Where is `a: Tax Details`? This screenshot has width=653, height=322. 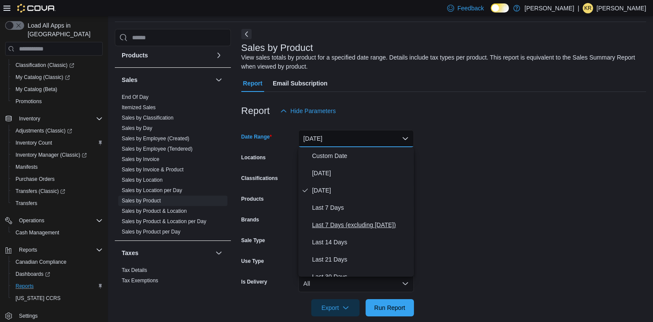
a: Tax Details is located at coordinates (134, 270).